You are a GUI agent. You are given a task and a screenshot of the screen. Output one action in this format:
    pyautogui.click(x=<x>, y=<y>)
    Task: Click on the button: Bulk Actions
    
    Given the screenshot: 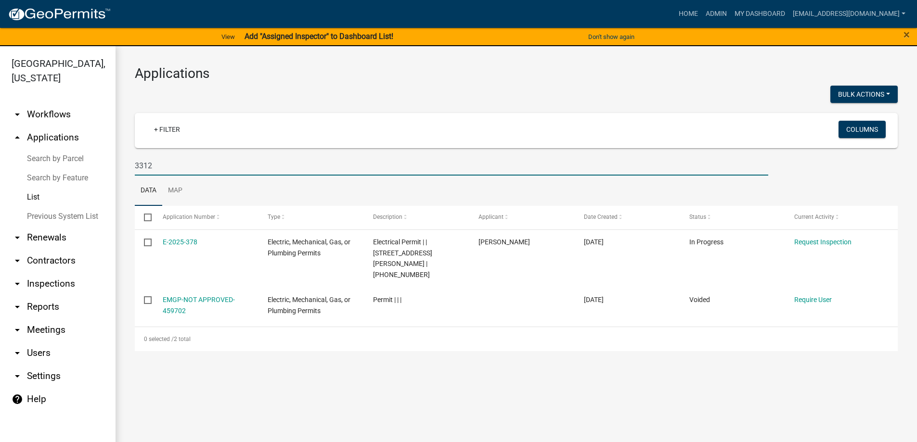 What is the action you would take?
    pyautogui.click(x=864, y=94)
    